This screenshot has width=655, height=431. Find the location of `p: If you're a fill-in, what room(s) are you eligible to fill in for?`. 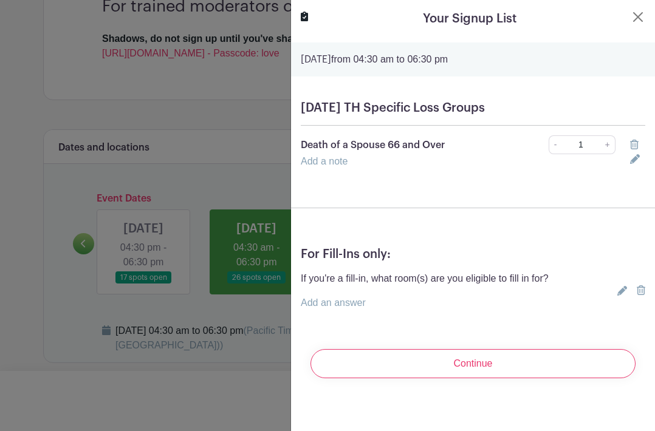

p: If you're a fill-in, what room(s) are you eligible to fill in for? is located at coordinates (424, 279).